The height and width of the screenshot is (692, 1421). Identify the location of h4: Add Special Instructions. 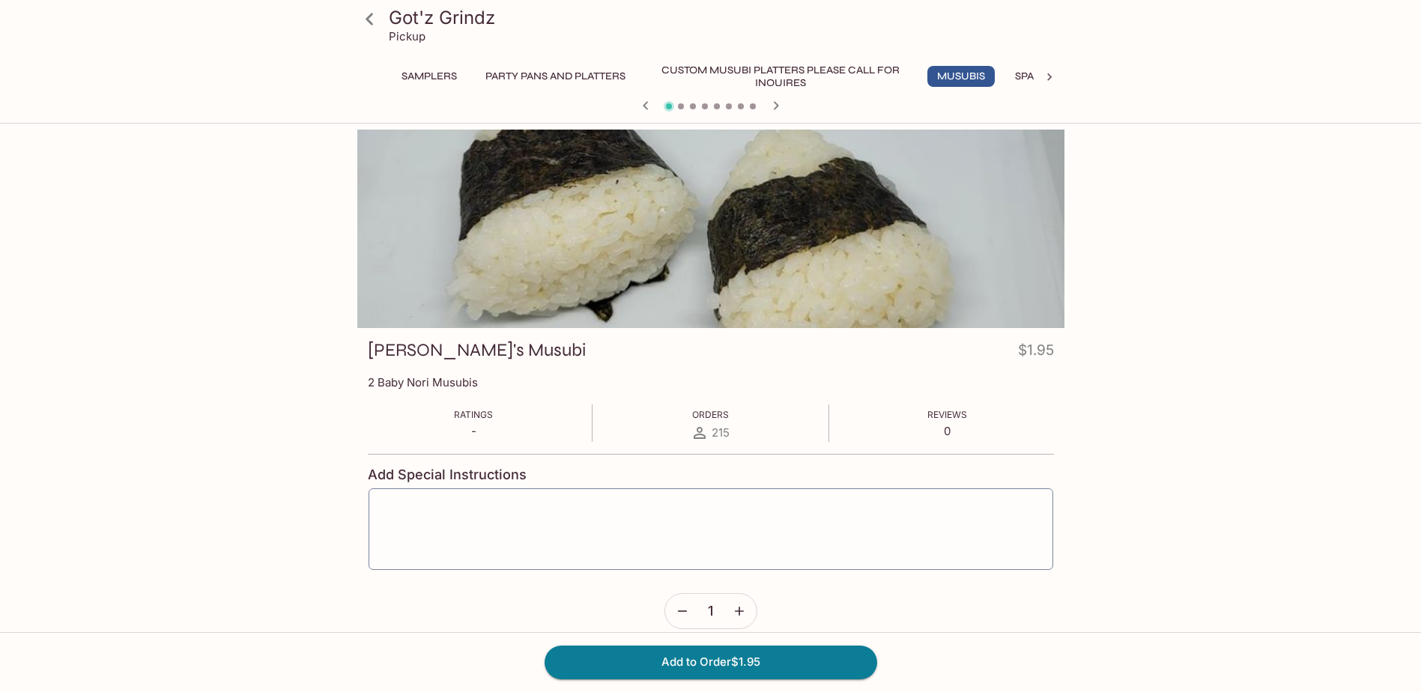
(711, 475).